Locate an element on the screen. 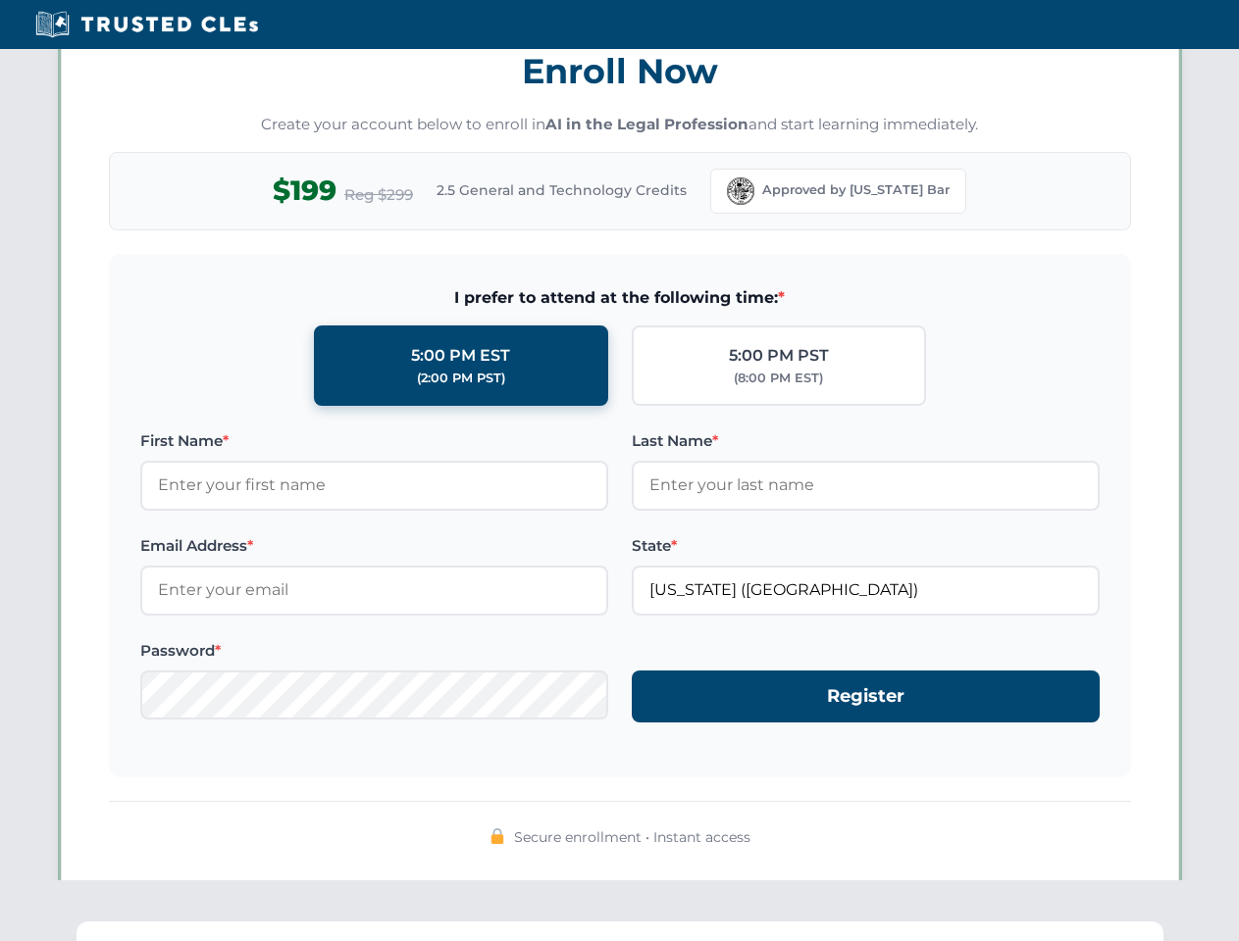 This screenshot has width=1239, height=941. img: Trusted CLEs is located at coordinates (146, 25).